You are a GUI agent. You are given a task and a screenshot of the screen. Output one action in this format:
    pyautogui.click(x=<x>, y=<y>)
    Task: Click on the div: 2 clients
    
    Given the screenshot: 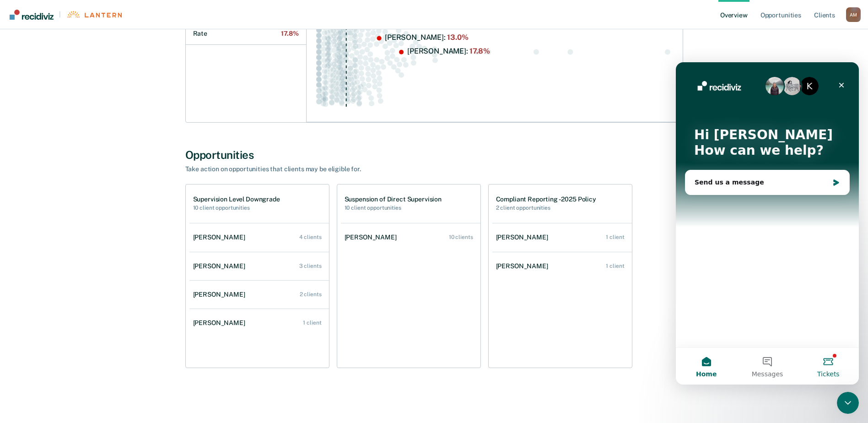 What is the action you would take?
    pyautogui.click(x=311, y=294)
    